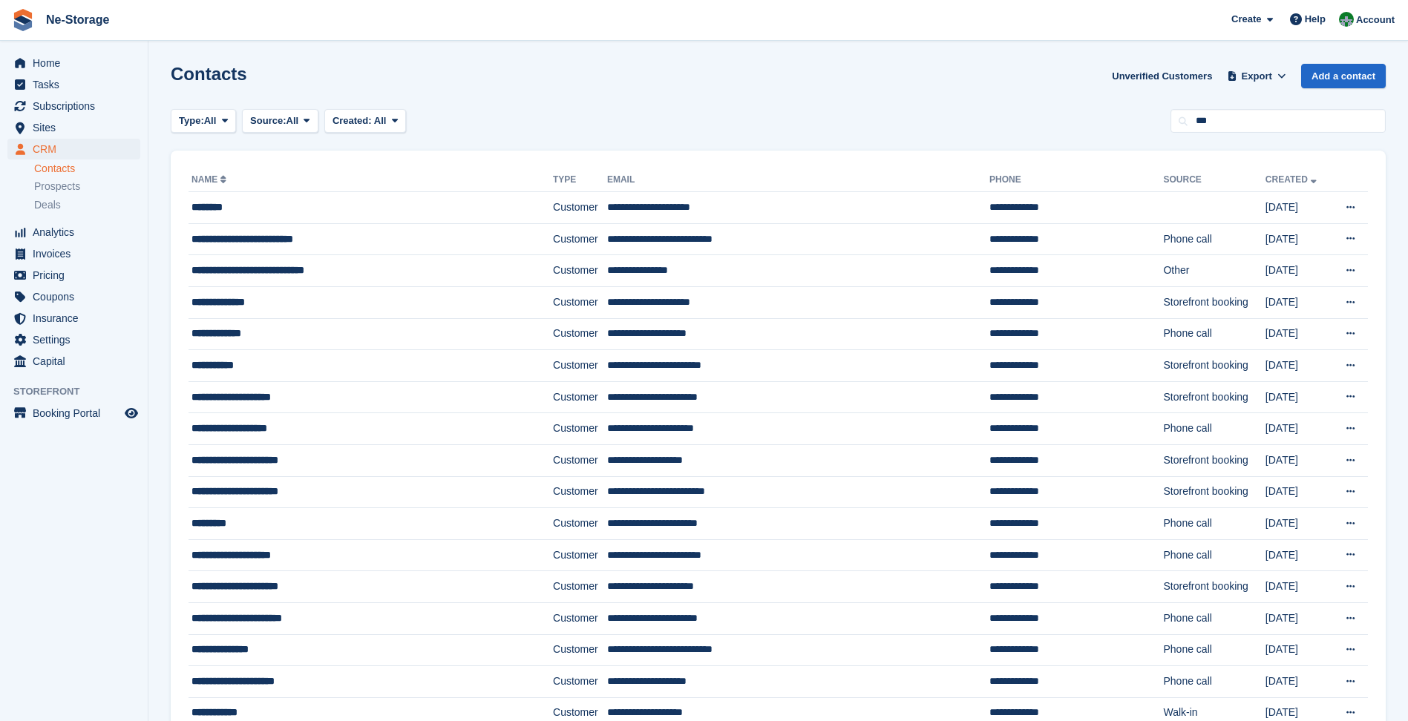 This screenshot has height=721, width=1408. What do you see at coordinates (1375, 20) in the screenshot?
I see `span: Account` at bounding box center [1375, 20].